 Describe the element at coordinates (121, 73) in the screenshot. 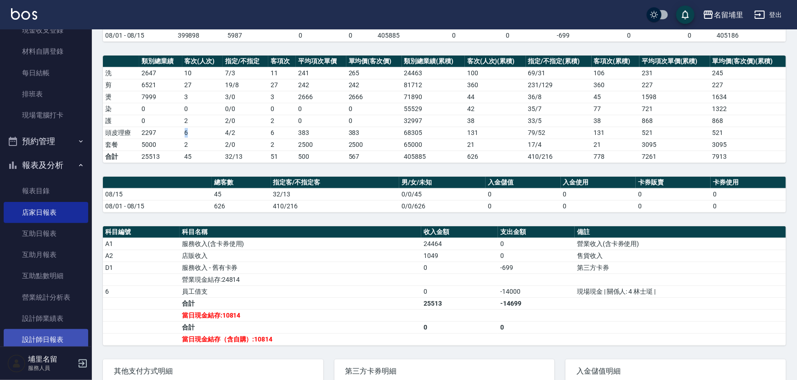

I see `td: 洗` at that location.